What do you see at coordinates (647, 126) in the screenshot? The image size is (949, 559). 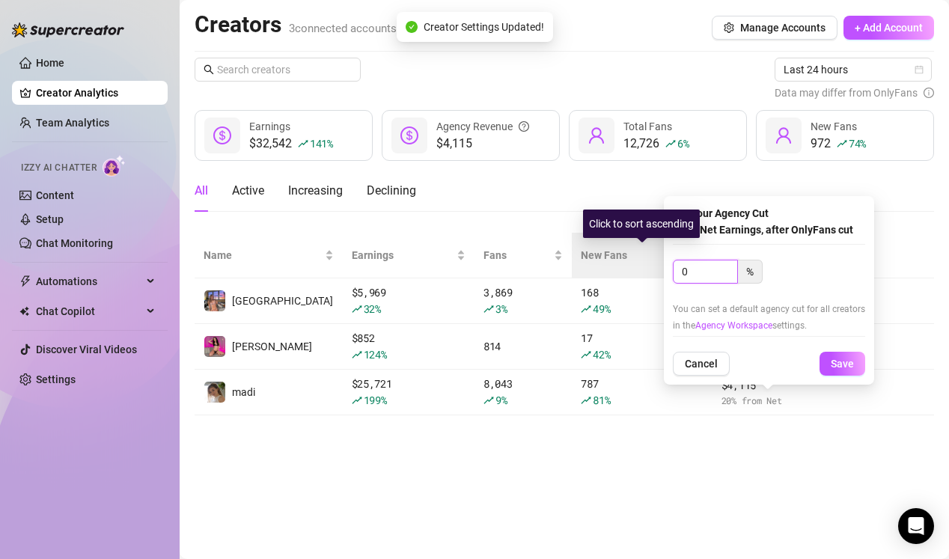 I see `span: Total Fans` at bounding box center [647, 126].